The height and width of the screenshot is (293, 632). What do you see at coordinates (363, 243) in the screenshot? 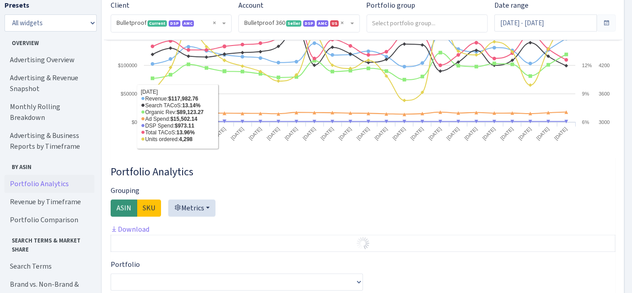
I see `img: Preloader` at bounding box center [363, 243].